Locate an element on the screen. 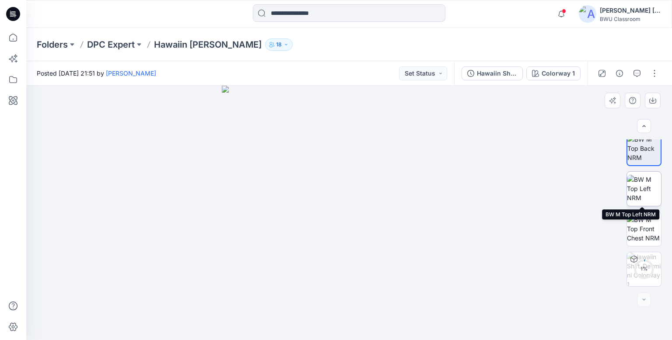 Image resolution: width=672 pixels, height=340 pixels. p: 18 is located at coordinates (279, 45).